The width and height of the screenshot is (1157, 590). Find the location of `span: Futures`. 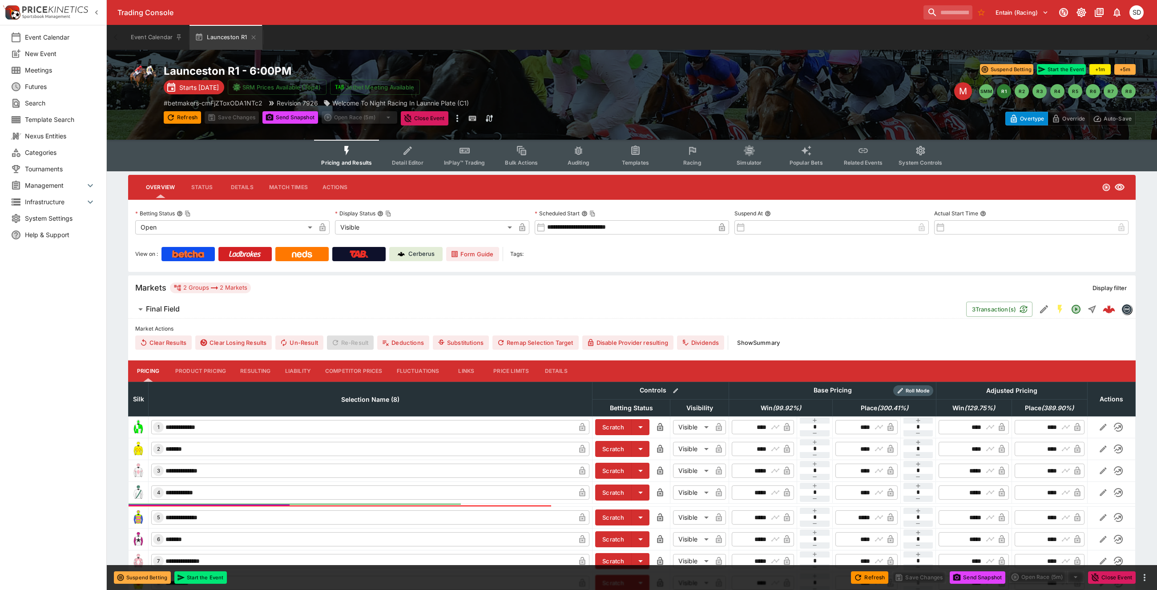

span: Futures is located at coordinates (60, 86).